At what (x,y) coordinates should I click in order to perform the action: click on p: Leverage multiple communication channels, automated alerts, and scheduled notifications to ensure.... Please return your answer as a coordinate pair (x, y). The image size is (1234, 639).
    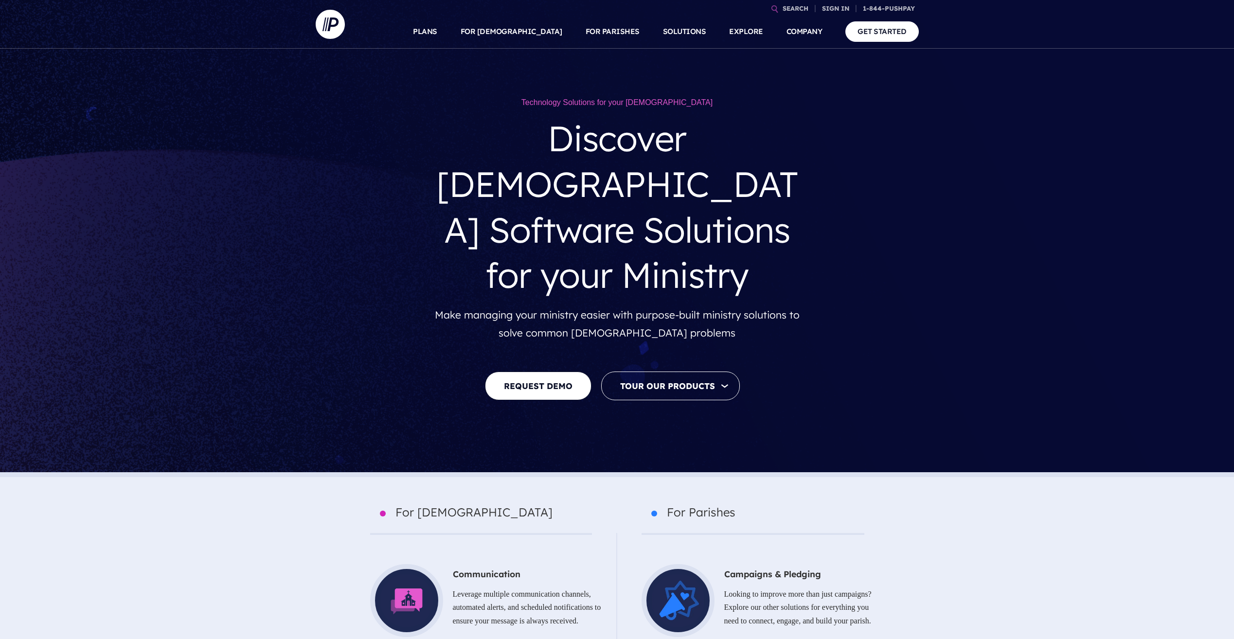
    Looking at the image, I should click on (481, 608).